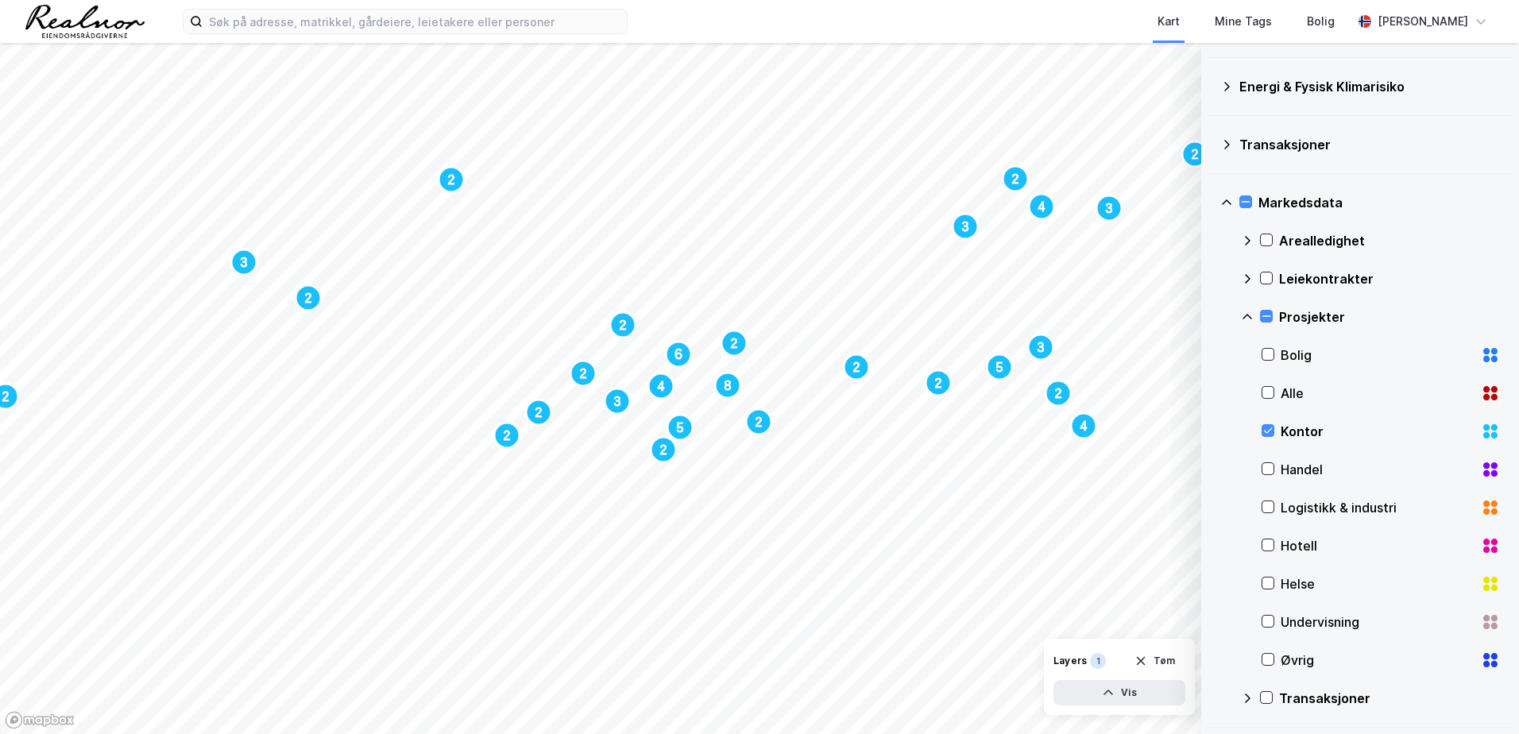  Describe the element at coordinates (1119, 693) in the screenshot. I see `button: Vis` at that location.